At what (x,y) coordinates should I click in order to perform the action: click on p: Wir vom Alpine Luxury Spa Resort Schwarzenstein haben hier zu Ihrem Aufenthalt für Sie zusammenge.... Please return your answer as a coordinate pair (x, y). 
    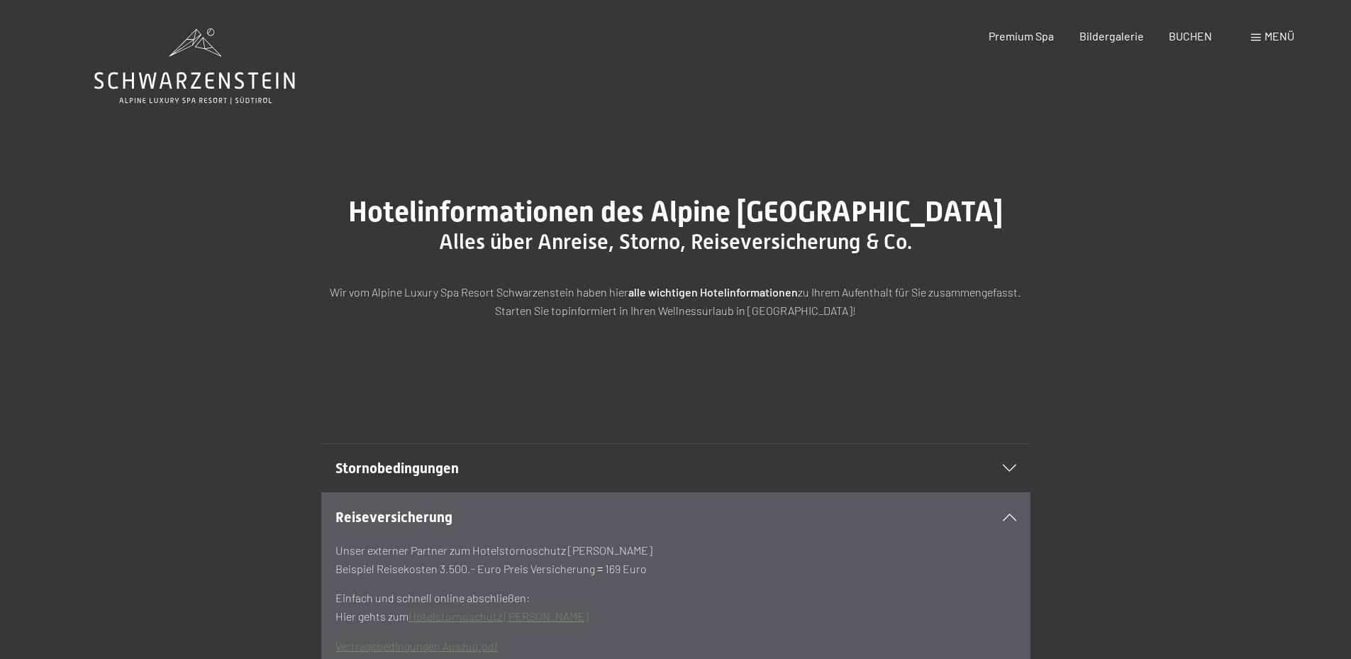
    Looking at the image, I should click on (676, 301).